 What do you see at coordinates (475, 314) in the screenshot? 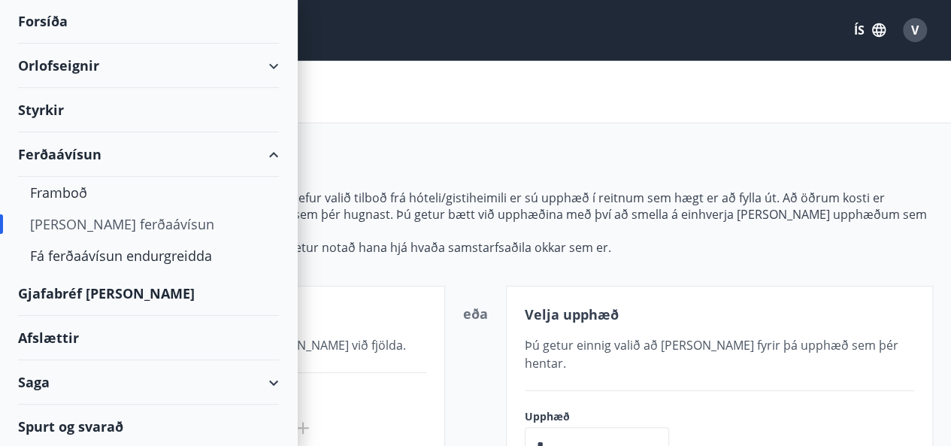
I see `span: eða` at bounding box center [475, 314].